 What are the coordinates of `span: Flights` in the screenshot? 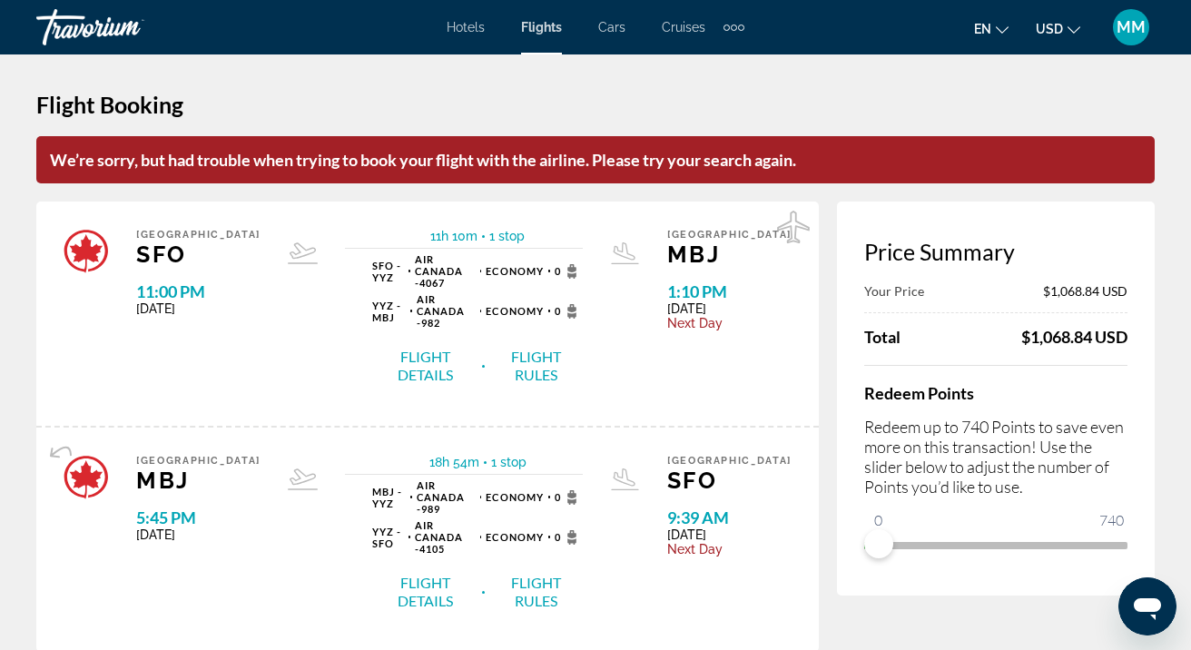 It's located at (541, 27).